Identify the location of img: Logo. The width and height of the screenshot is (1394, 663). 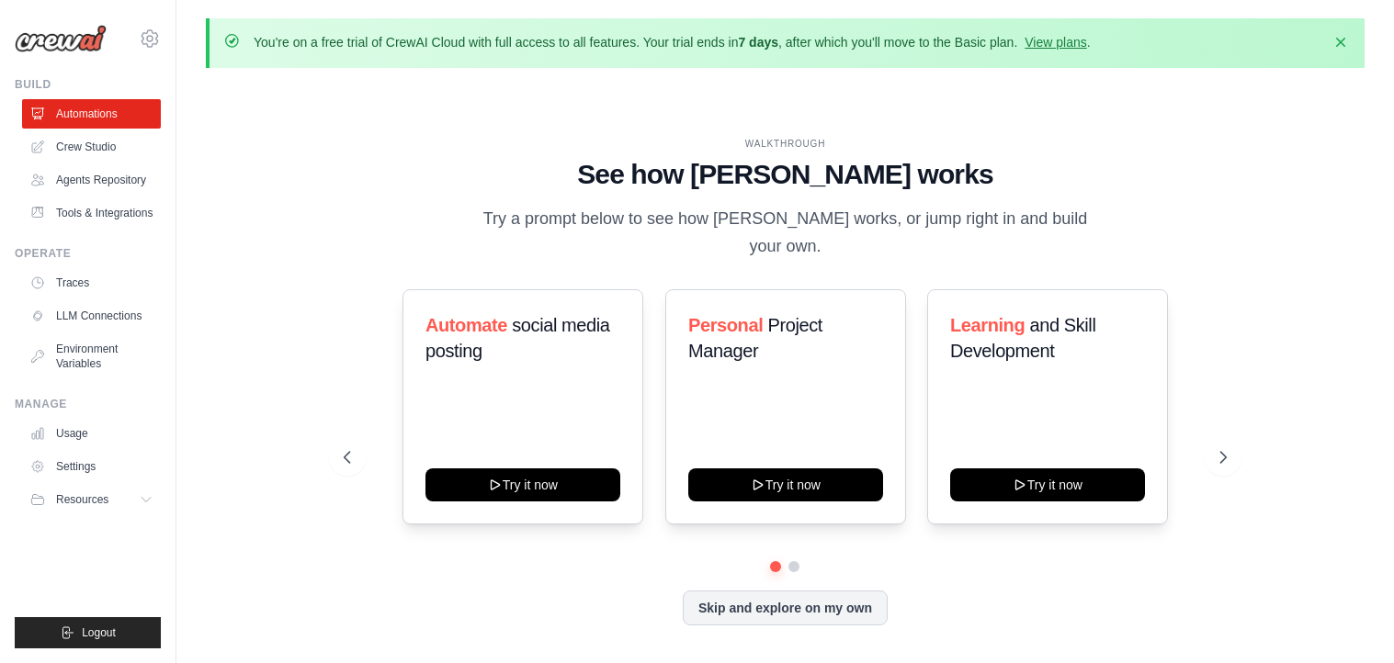
(61, 39).